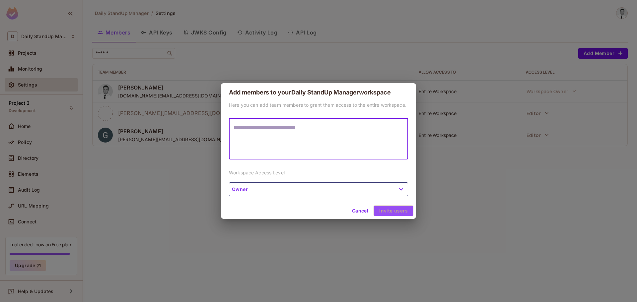  I want to click on p: Workspace Access Level, so click(319, 173).